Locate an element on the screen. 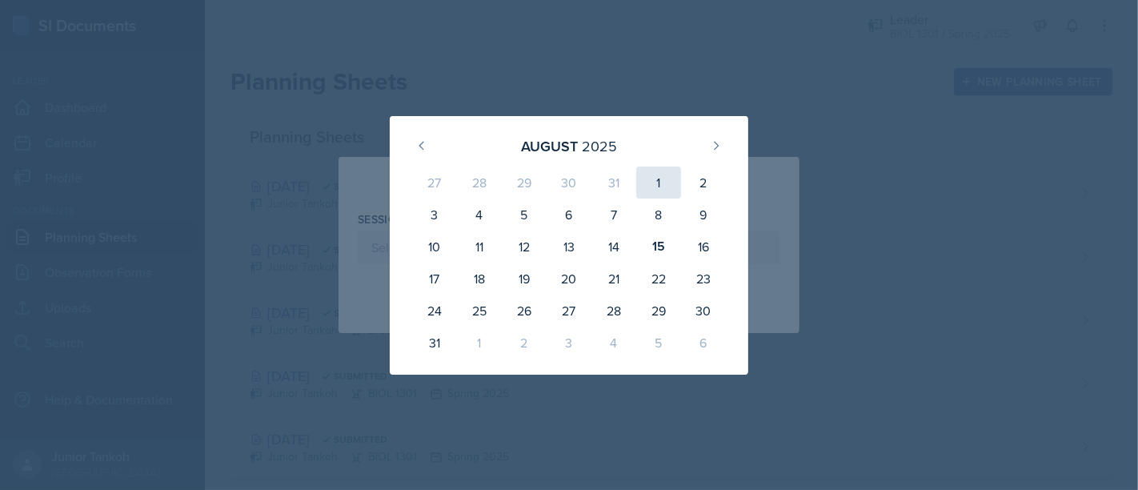 This screenshot has height=490, width=1138. div: 17 is located at coordinates (434, 278).